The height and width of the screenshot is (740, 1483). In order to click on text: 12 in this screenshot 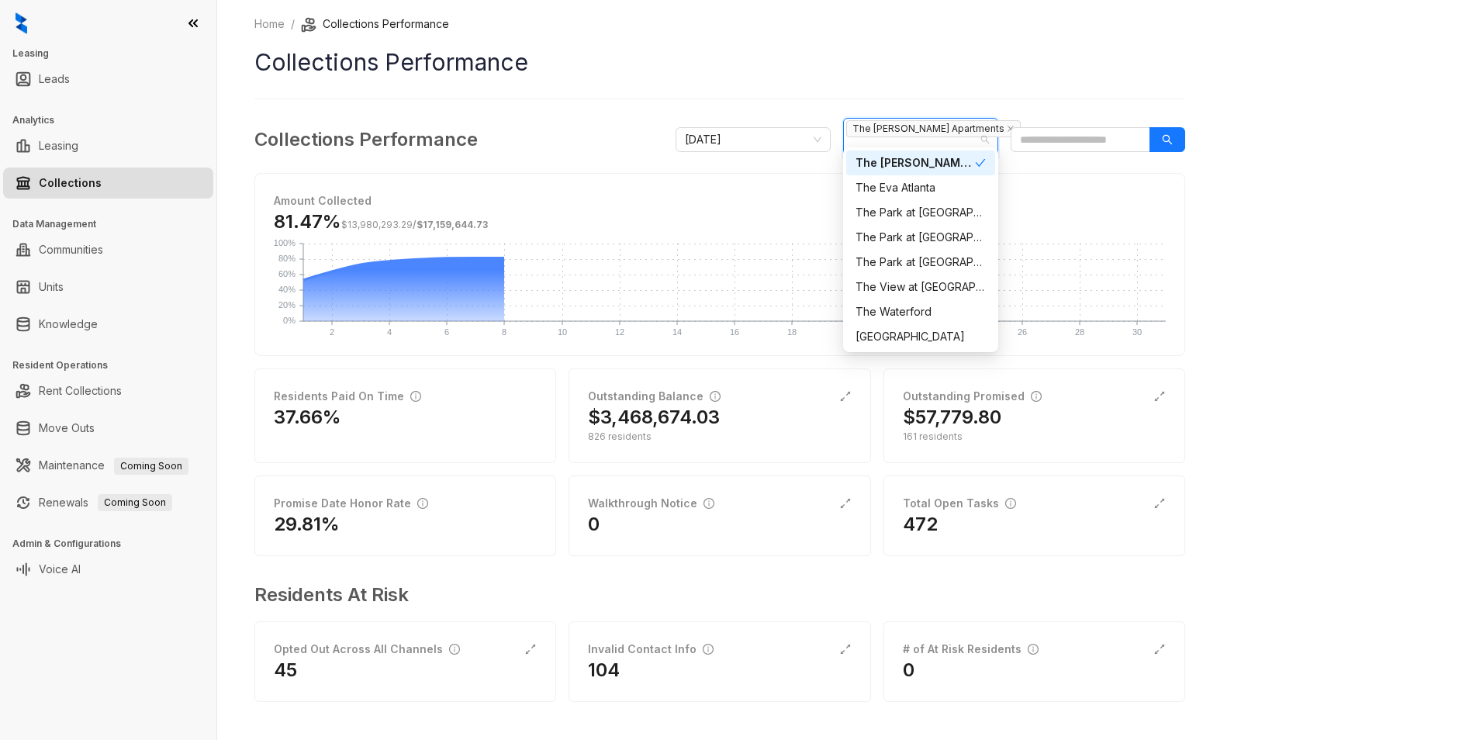, I will do `click(620, 332)`.